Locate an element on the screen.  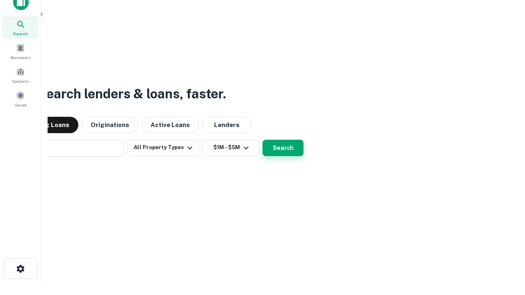
span: Contacts is located at coordinates (21, 81).